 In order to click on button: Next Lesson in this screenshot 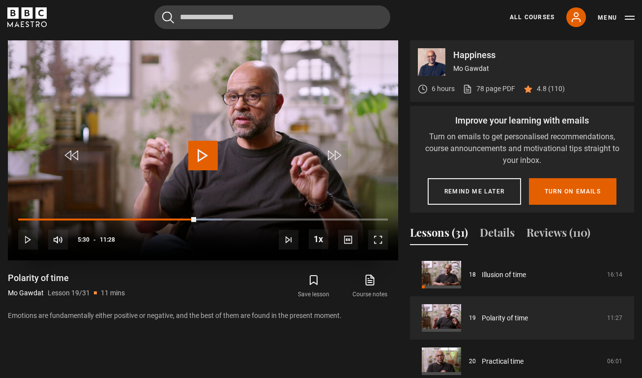, I will do `click(289, 239)`.